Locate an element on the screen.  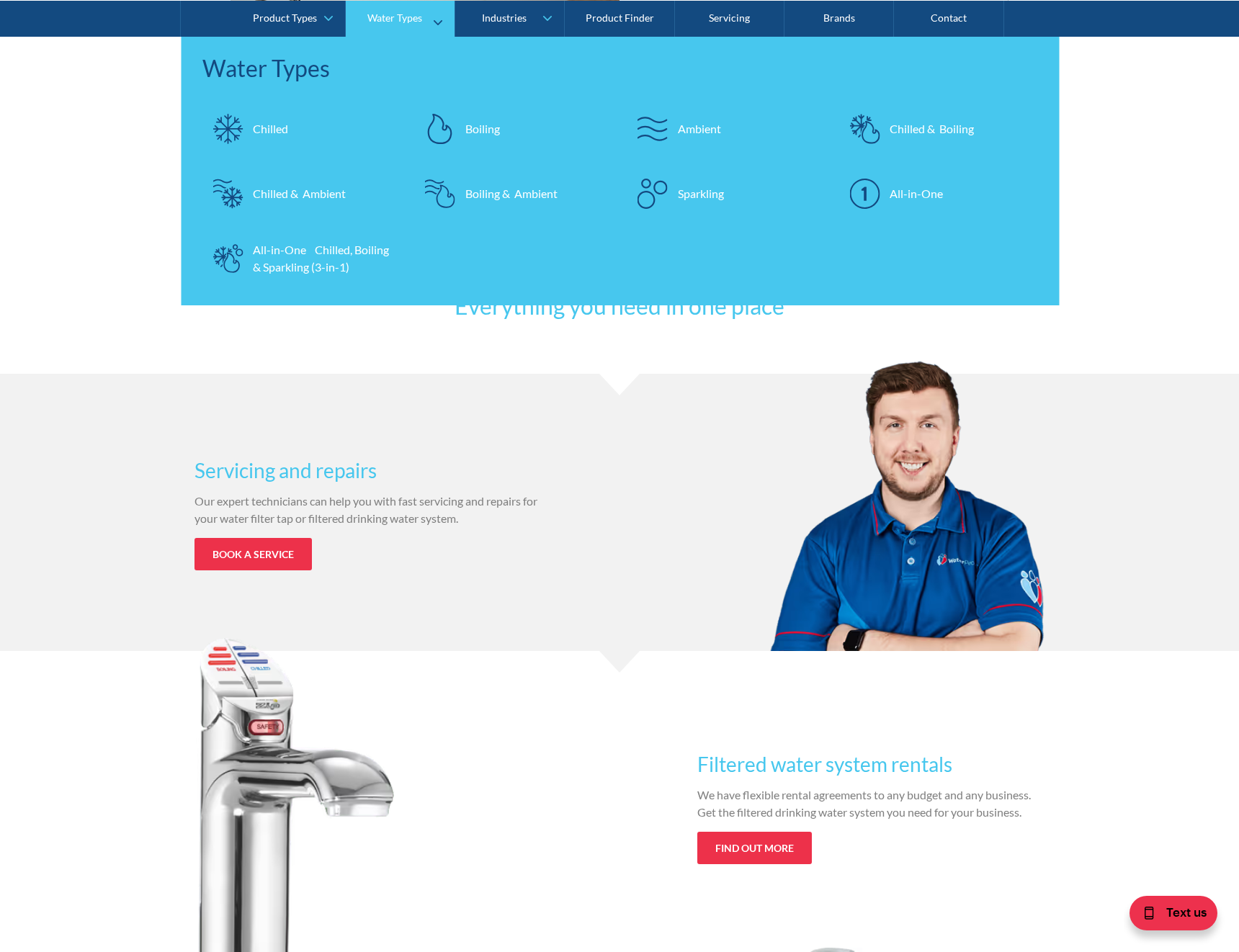
div: Industries is located at coordinates (504, 17).